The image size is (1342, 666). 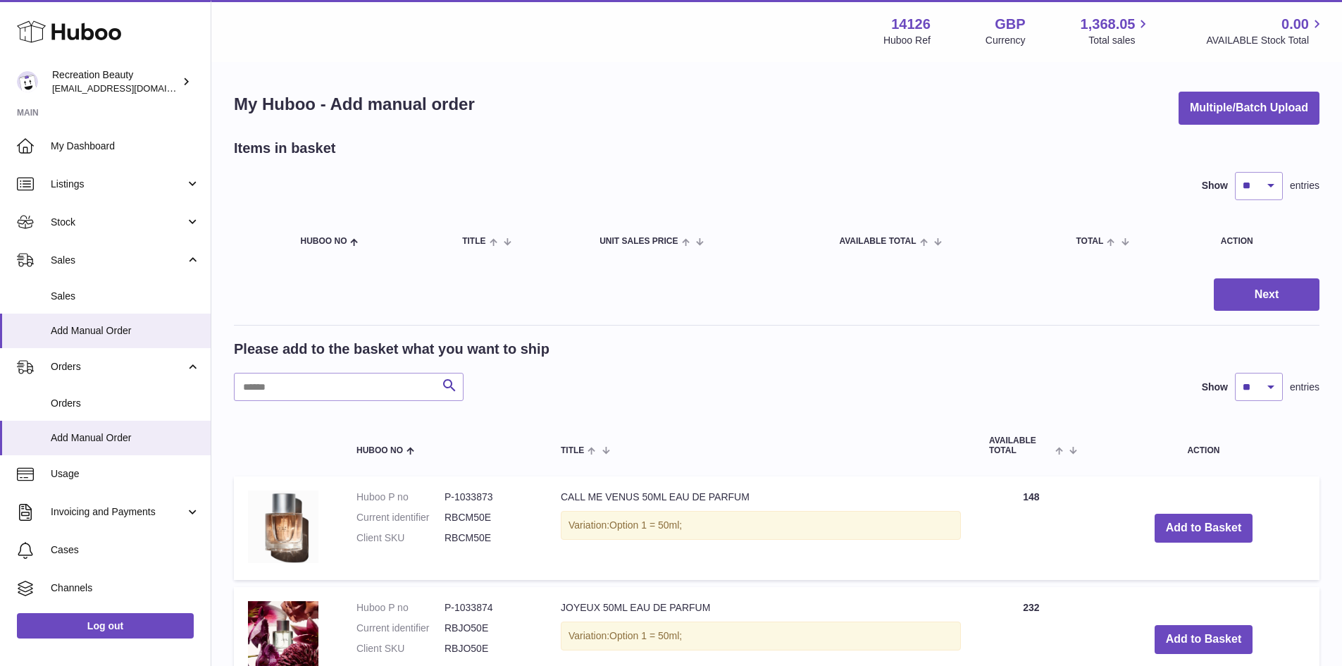 I want to click on strong: 14126, so click(x=911, y=24).